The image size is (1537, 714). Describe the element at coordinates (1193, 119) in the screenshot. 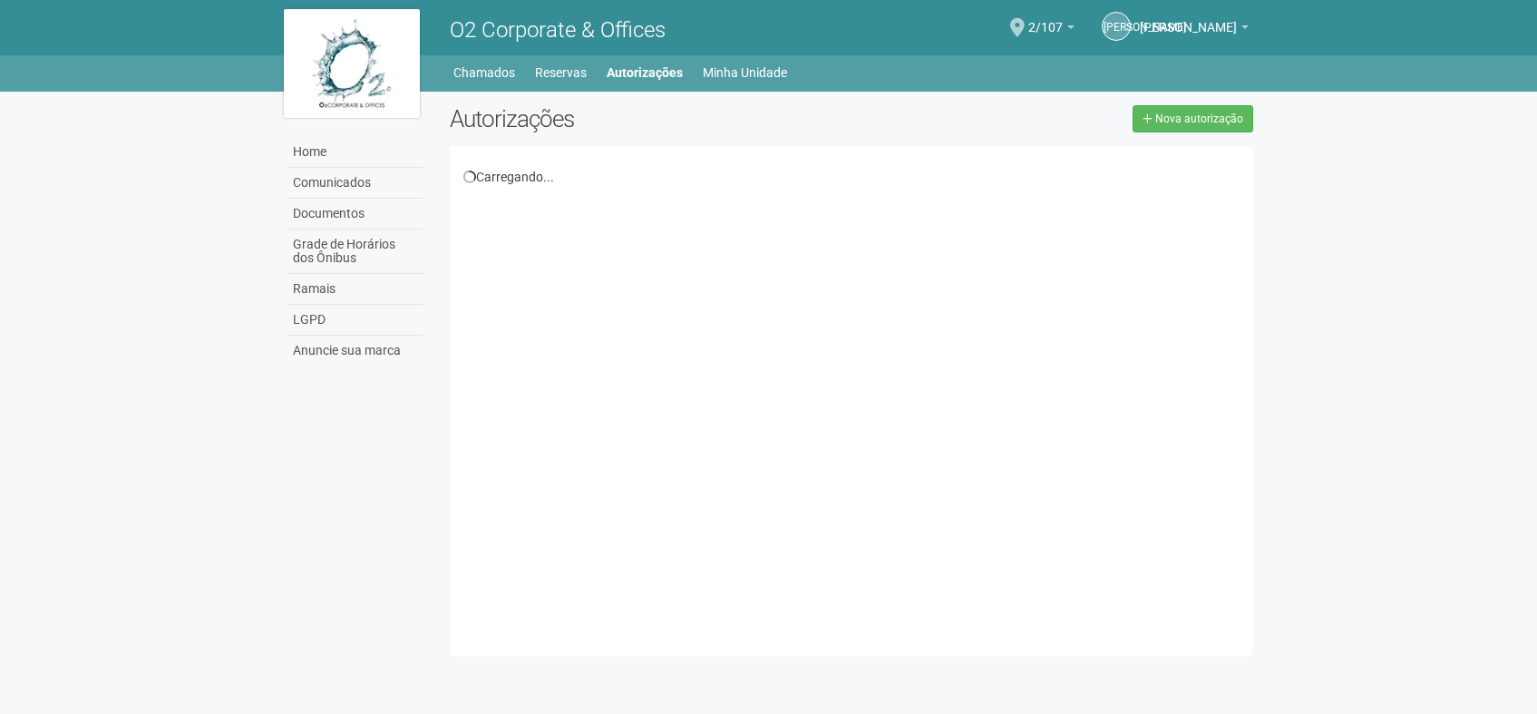

I see `a: Nova autorização` at that location.